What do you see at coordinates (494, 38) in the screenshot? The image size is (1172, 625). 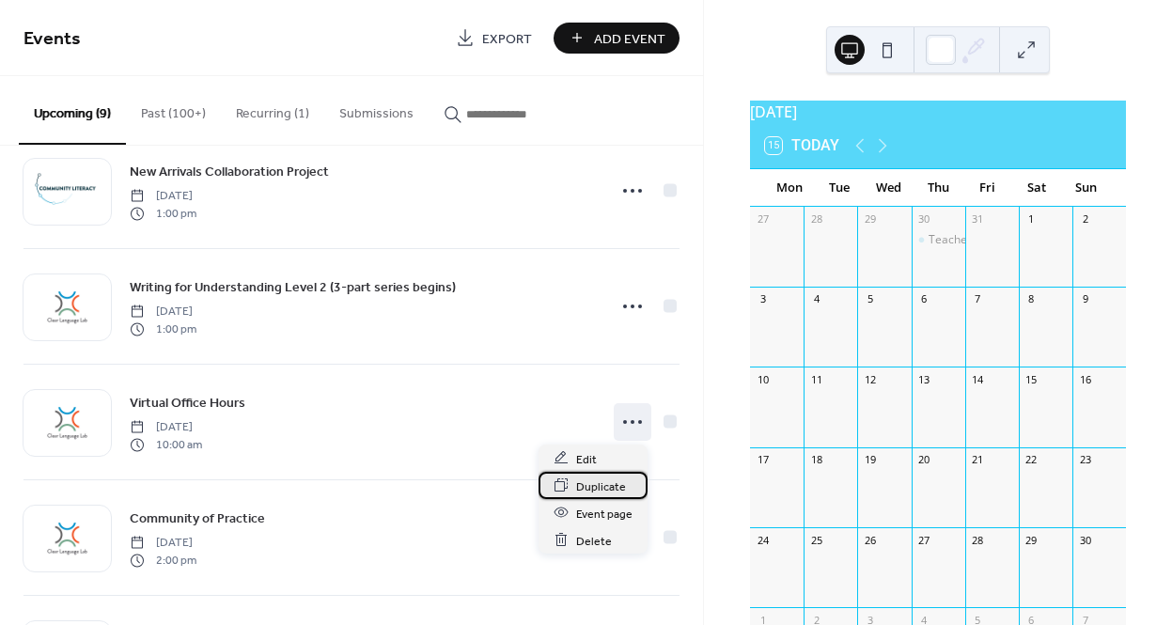 I see `a: Export` at bounding box center [494, 38].